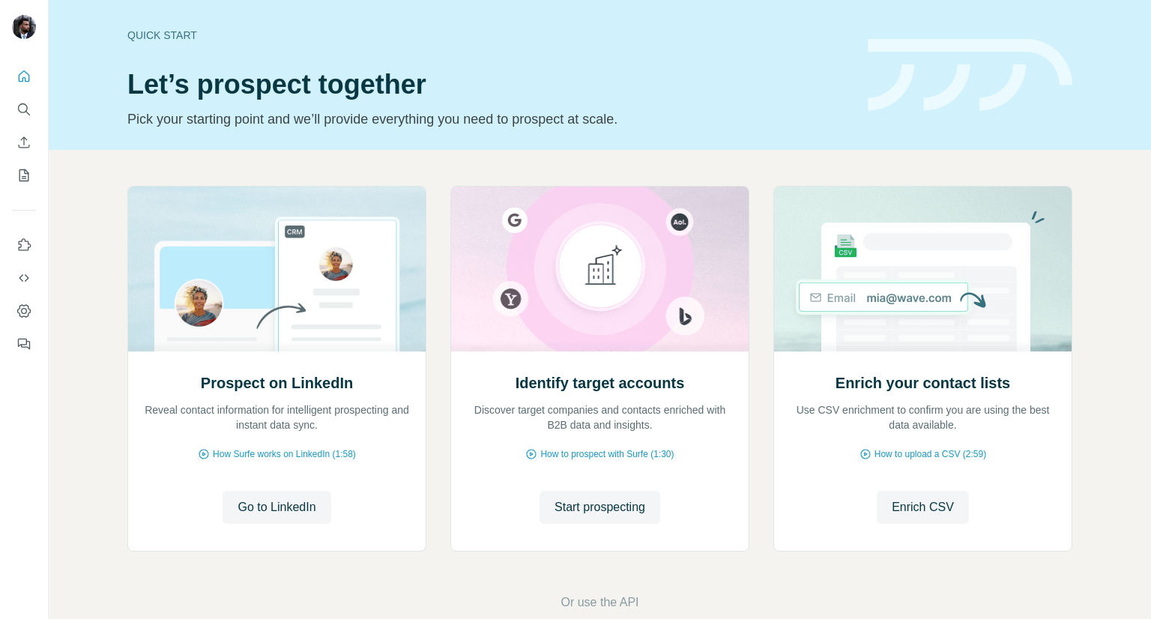 The height and width of the screenshot is (619, 1151). What do you see at coordinates (277, 507) in the screenshot?
I see `button: Go to LinkedIn` at bounding box center [277, 507].